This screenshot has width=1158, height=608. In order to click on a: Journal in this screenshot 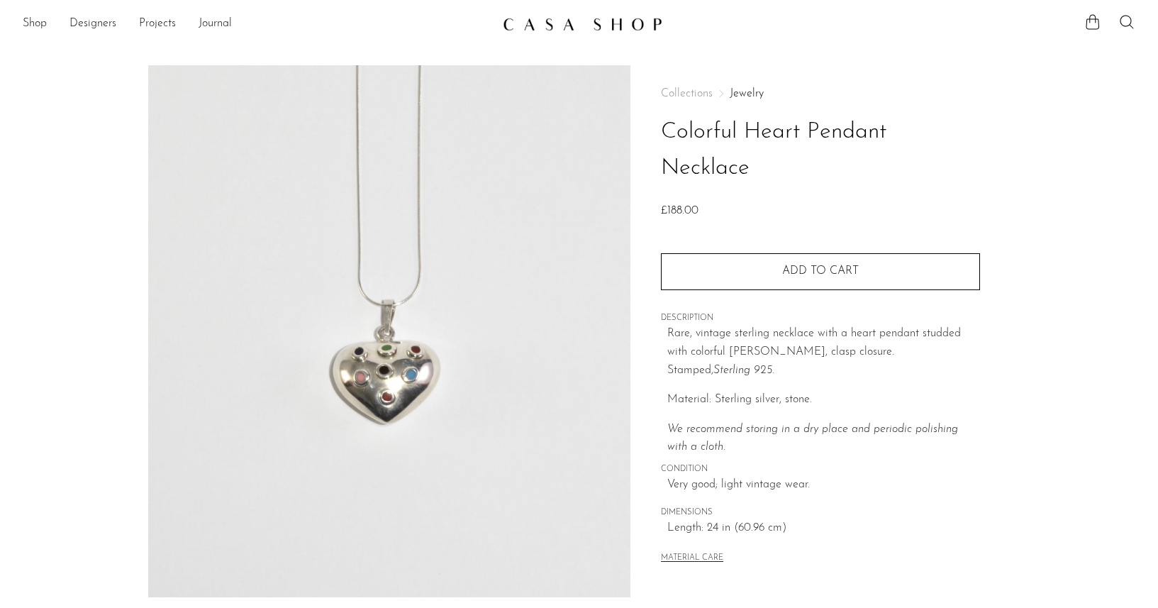, I will do `click(215, 24)`.